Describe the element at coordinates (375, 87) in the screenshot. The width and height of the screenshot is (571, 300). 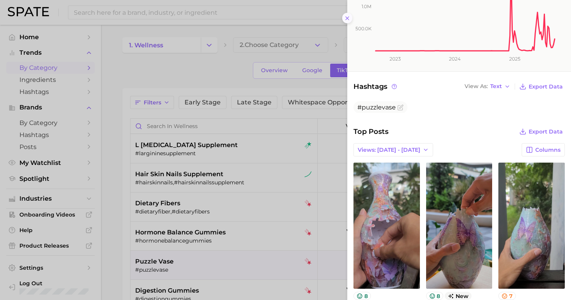
I see `span: Hashtags` at that location.